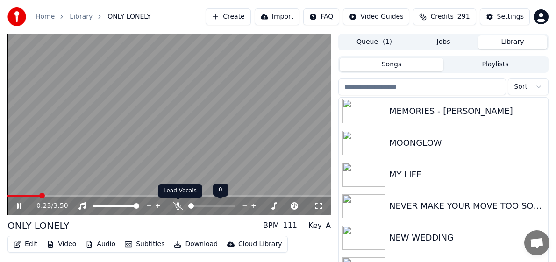 Image resolution: width=556 pixels, height=262 pixels. I want to click on div: Cloud Library, so click(260, 244).